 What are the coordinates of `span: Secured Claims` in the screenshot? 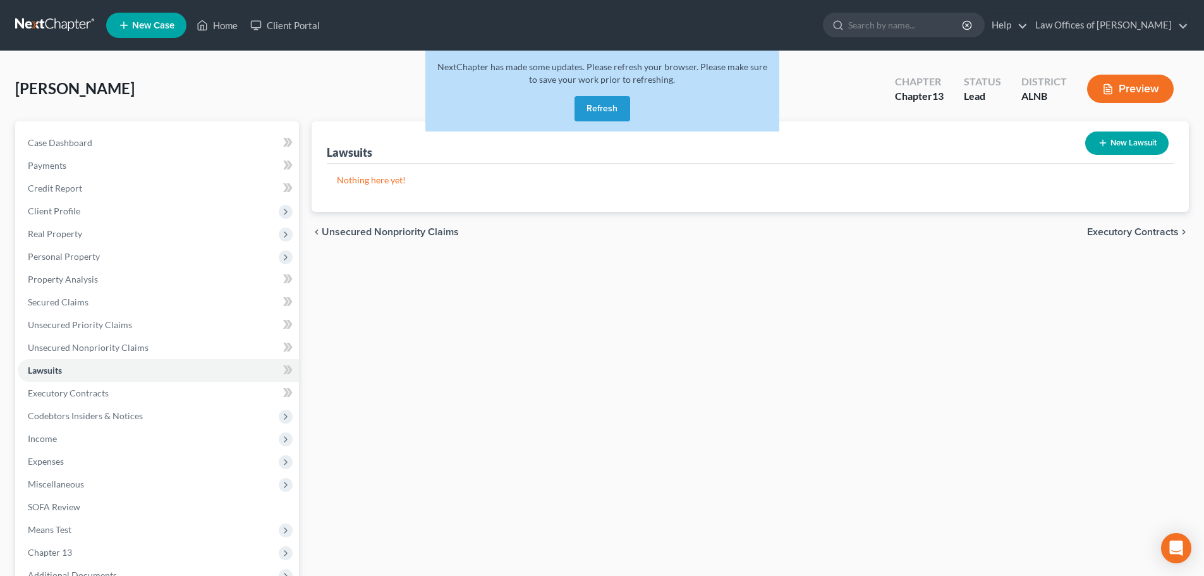 It's located at (58, 301).